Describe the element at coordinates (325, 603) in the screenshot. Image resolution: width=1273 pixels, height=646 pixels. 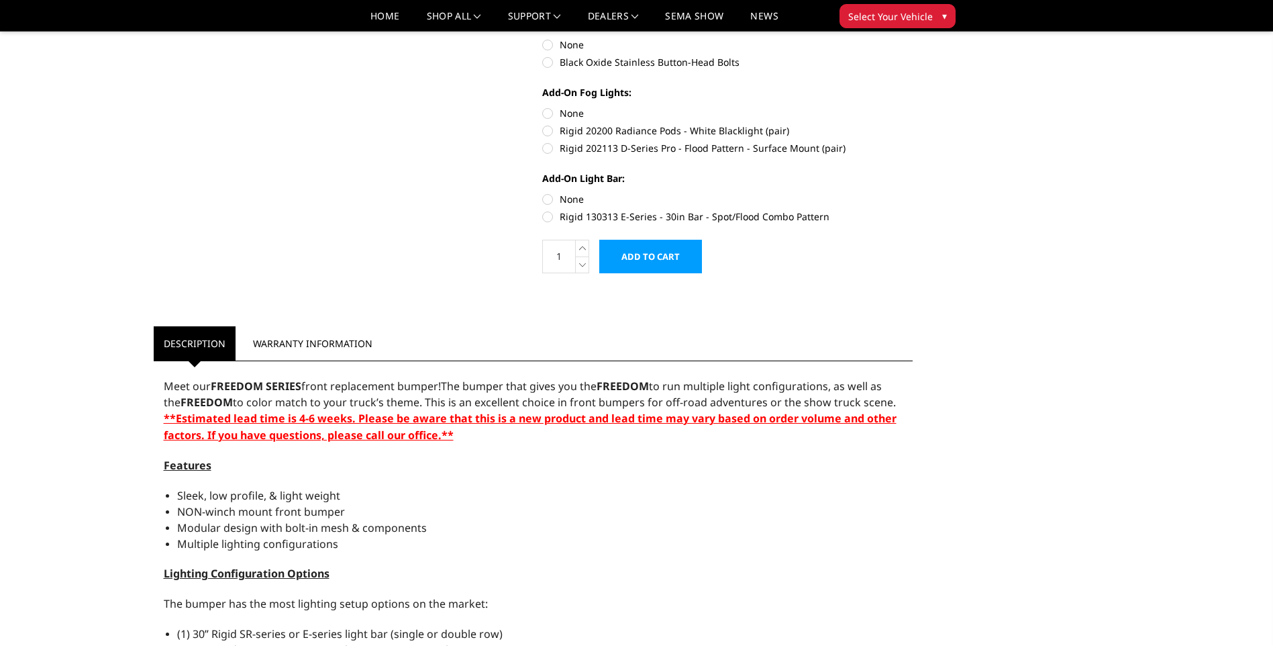
I see `span: The bumper has the most lighting setup options on the market:` at that location.